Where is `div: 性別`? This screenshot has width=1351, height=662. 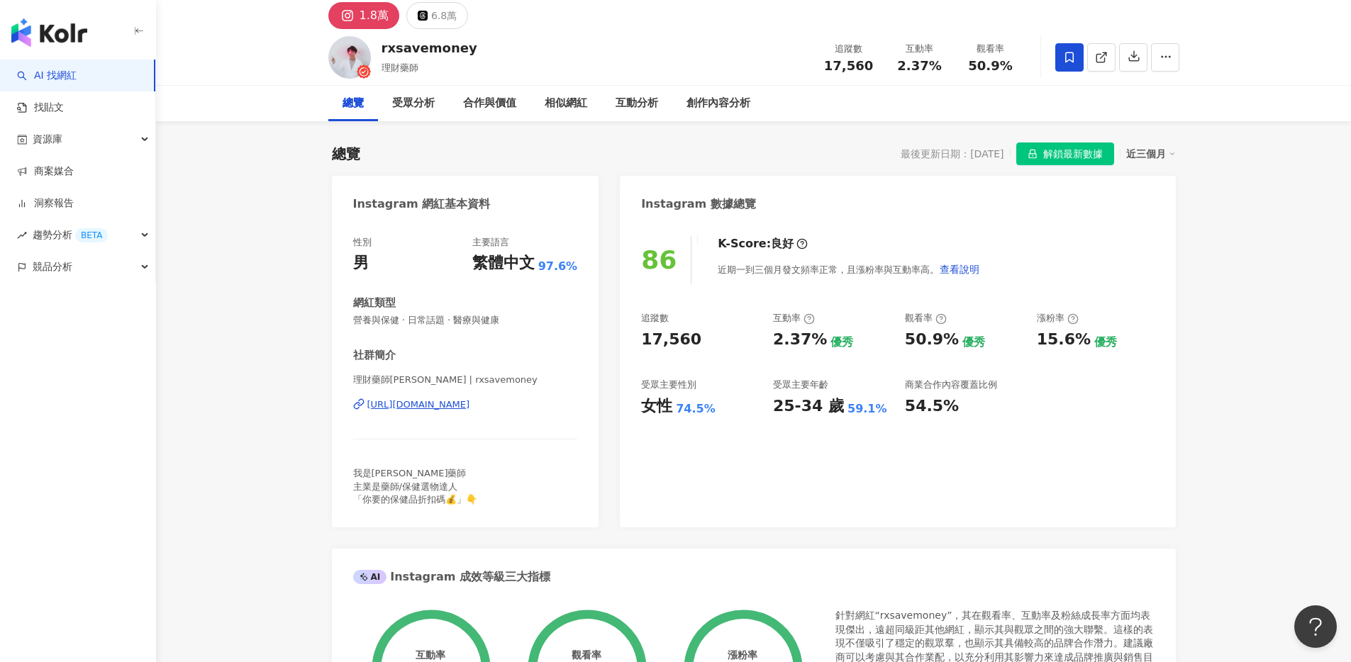 div: 性別 is located at coordinates (362, 243).